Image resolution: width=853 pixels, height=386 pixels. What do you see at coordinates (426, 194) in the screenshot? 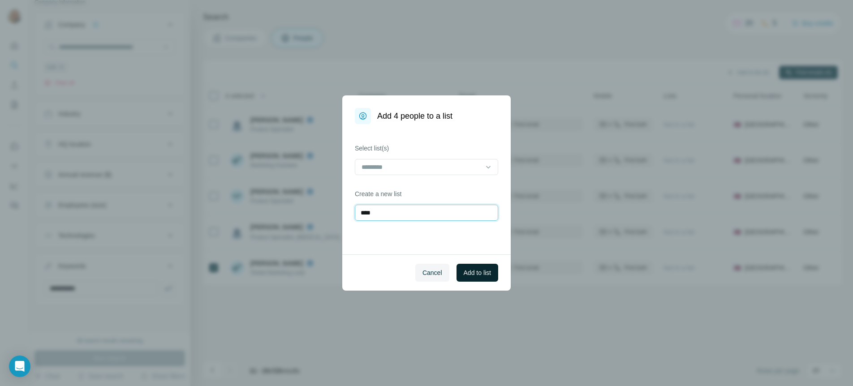
I see `label: Create a new list` at bounding box center [426, 194].